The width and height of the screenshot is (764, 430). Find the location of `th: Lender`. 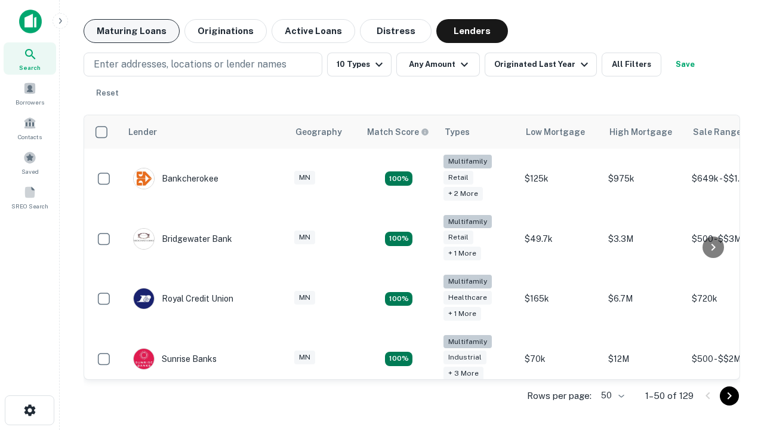

th: Lender is located at coordinates (205, 132).